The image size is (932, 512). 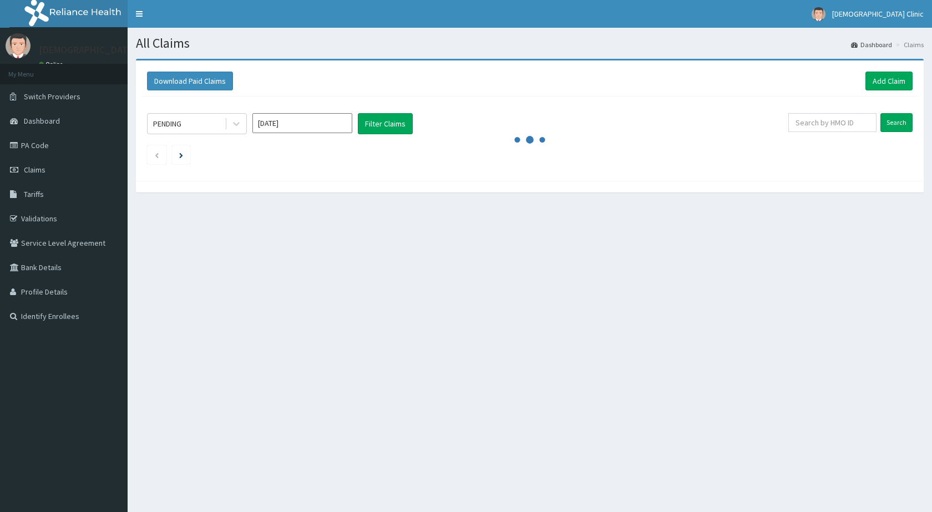 I want to click on div: PENDING, so click(x=167, y=124).